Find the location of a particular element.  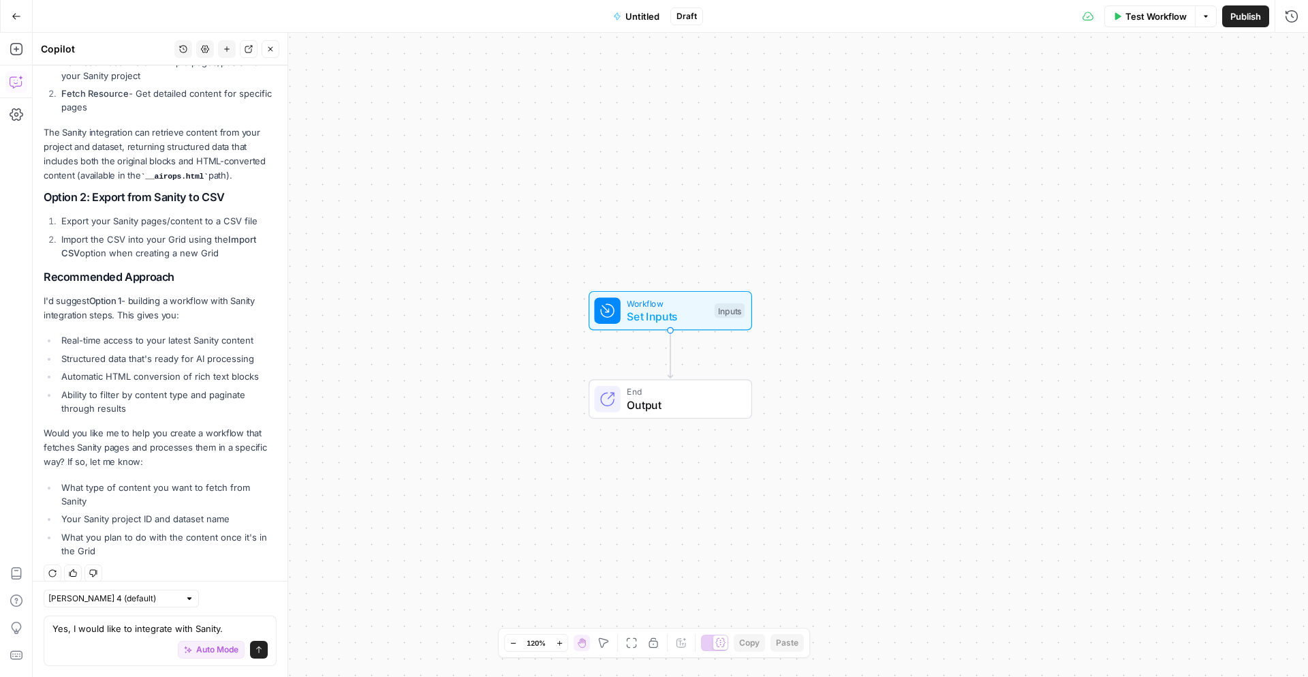

li: Your Sanity project ID and dataset name is located at coordinates (167, 519).